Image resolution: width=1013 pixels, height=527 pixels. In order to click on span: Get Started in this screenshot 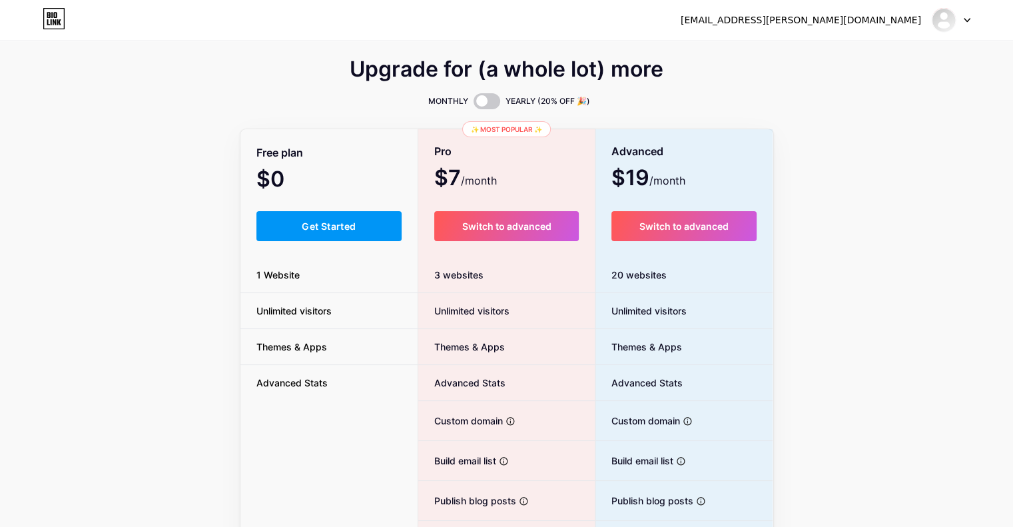, I will do `click(328, 226)`.